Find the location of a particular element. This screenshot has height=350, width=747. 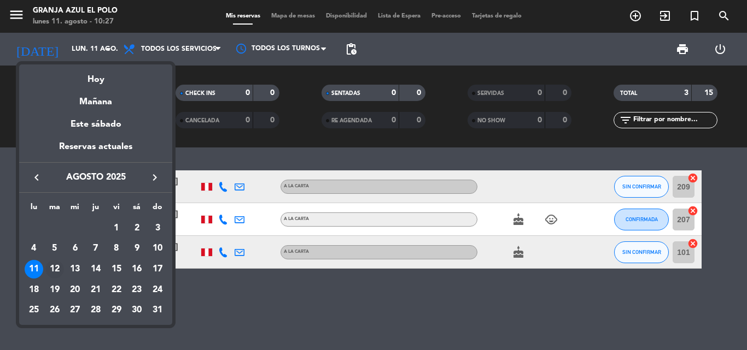

th: martes is located at coordinates (55, 209).